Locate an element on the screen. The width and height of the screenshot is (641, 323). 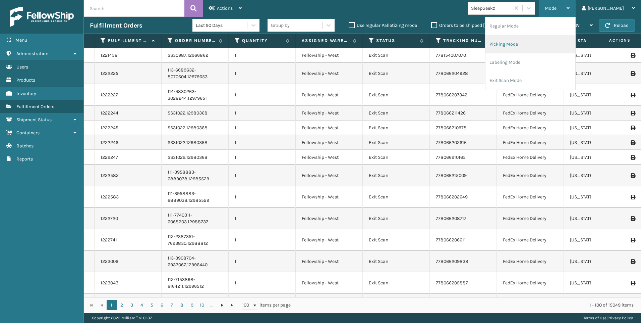
a: 1221458 is located at coordinates (109, 55).